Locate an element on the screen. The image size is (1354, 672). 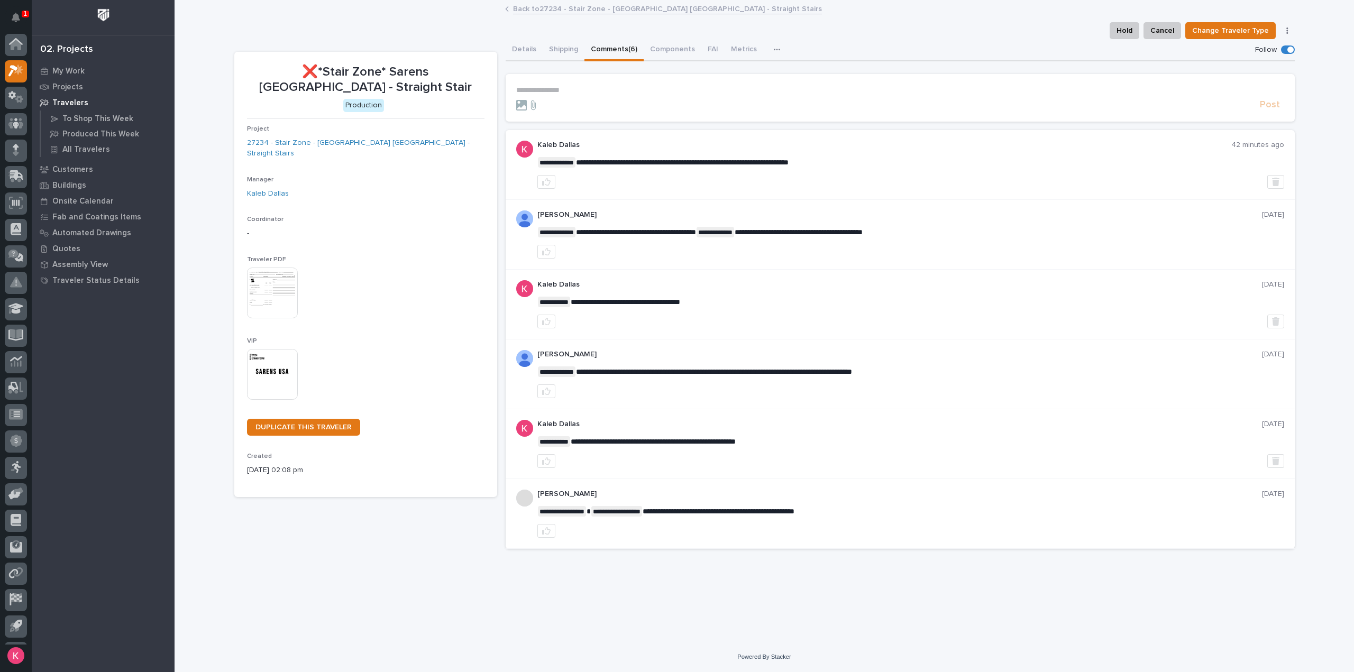
span: DUPLICATE THIS TRAVELER is located at coordinates (303, 427).